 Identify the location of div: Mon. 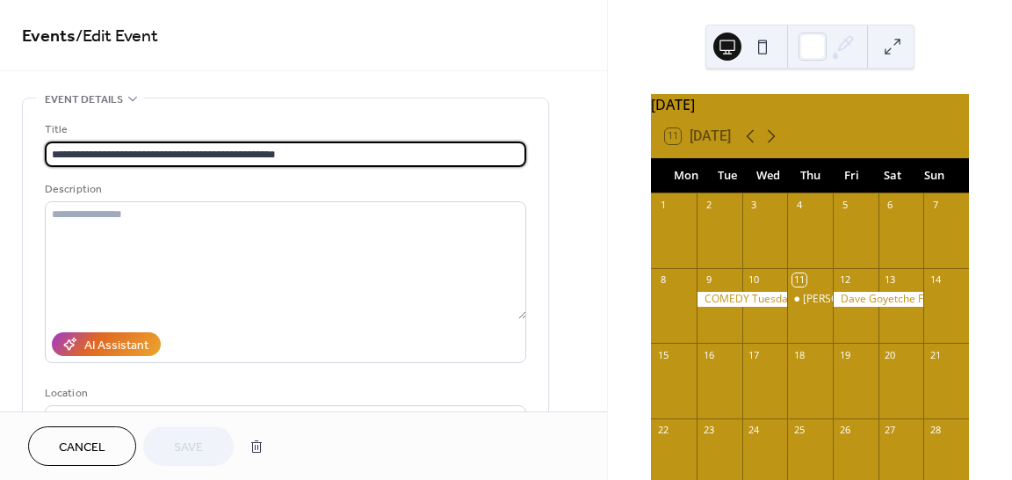
(686, 176).